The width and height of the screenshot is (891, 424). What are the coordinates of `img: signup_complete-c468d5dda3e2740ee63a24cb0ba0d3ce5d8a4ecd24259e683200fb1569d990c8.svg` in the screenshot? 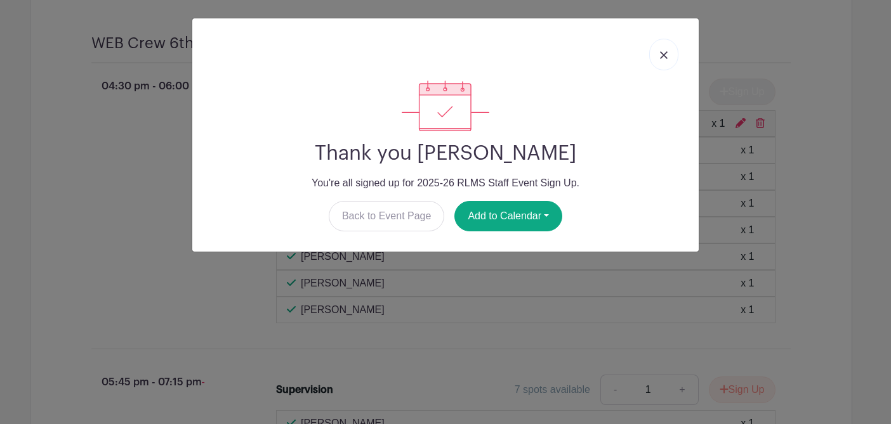 It's located at (445, 106).